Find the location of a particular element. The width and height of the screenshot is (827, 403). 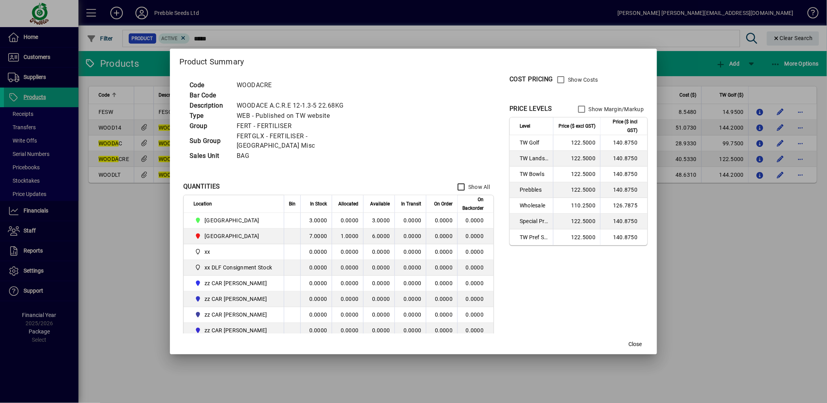

span: xx DLF Consignment Stock is located at coordinates (238, 267).